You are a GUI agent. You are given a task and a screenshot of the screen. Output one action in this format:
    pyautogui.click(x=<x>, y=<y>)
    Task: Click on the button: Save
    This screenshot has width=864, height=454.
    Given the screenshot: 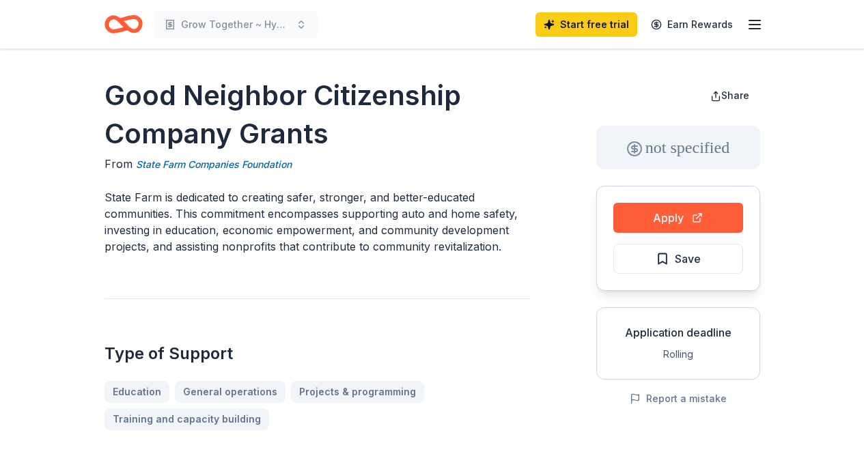 What is the action you would take?
    pyautogui.click(x=678, y=259)
    